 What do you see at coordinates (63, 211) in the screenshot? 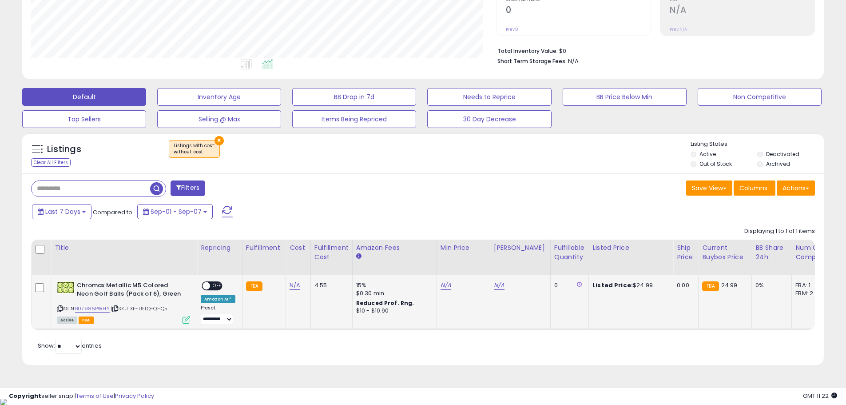
I see `span: Last 7 Days` at bounding box center [63, 211].